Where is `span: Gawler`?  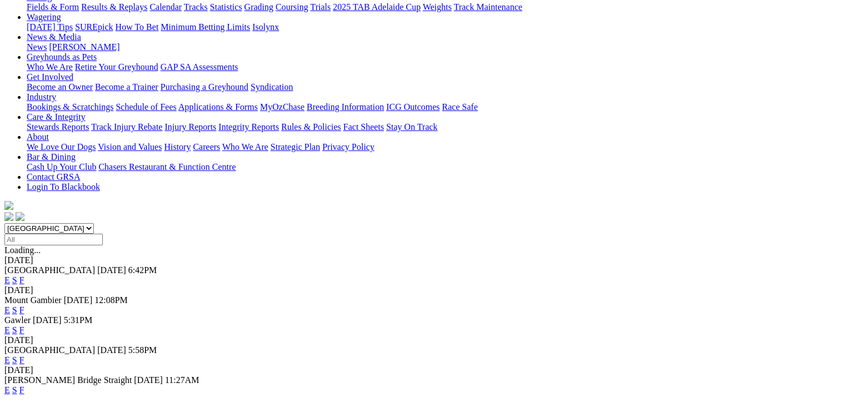
span: Gawler is located at coordinates (17, 320).